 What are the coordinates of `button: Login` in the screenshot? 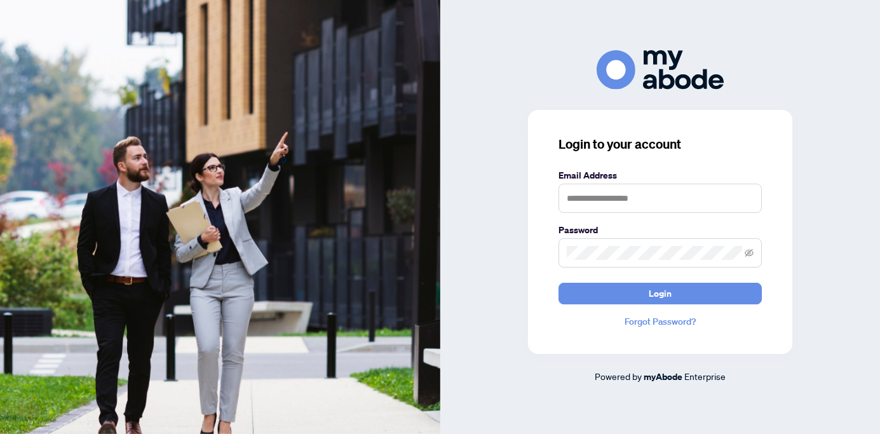 It's located at (660, 293).